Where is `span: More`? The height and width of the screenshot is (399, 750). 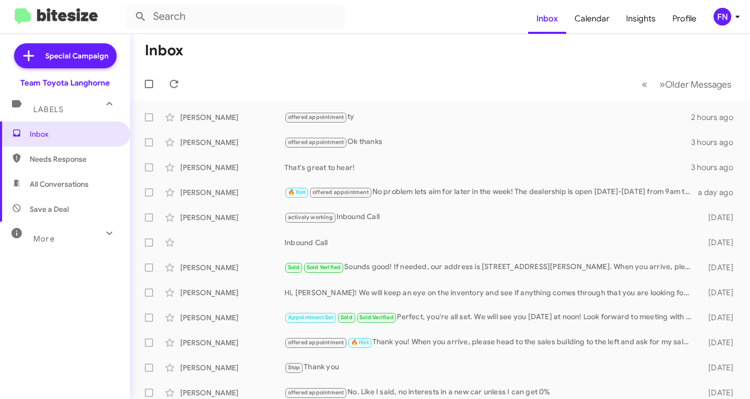
span: More is located at coordinates (44, 239).